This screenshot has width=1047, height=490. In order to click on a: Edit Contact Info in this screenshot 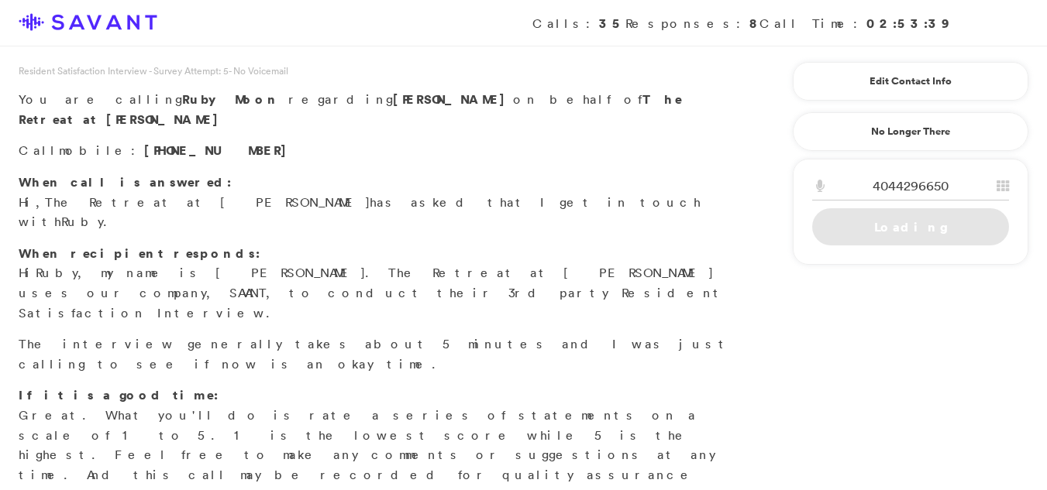, I will do `click(910, 81)`.